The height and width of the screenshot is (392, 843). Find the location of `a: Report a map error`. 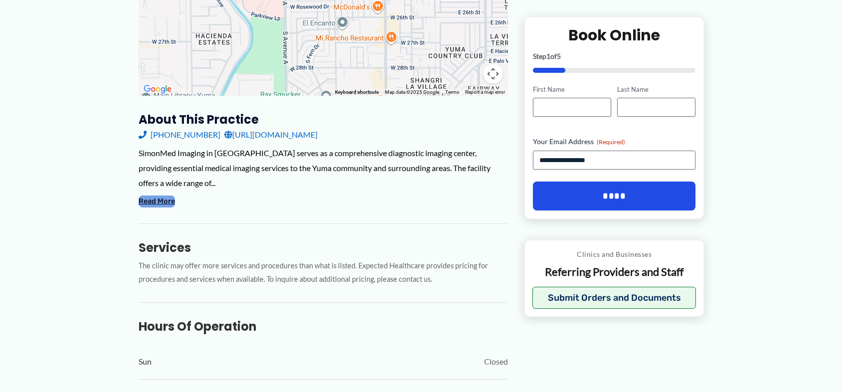

a: Report a map error is located at coordinates (485, 92).